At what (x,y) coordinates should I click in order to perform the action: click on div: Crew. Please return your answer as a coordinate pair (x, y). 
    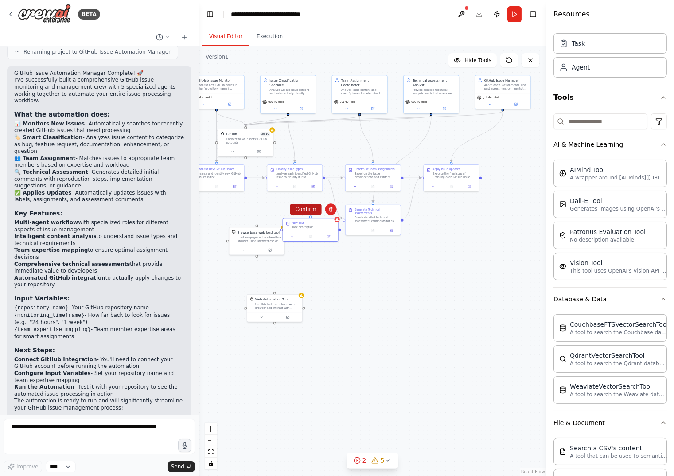
    Looking at the image, I should click on (610, 57).